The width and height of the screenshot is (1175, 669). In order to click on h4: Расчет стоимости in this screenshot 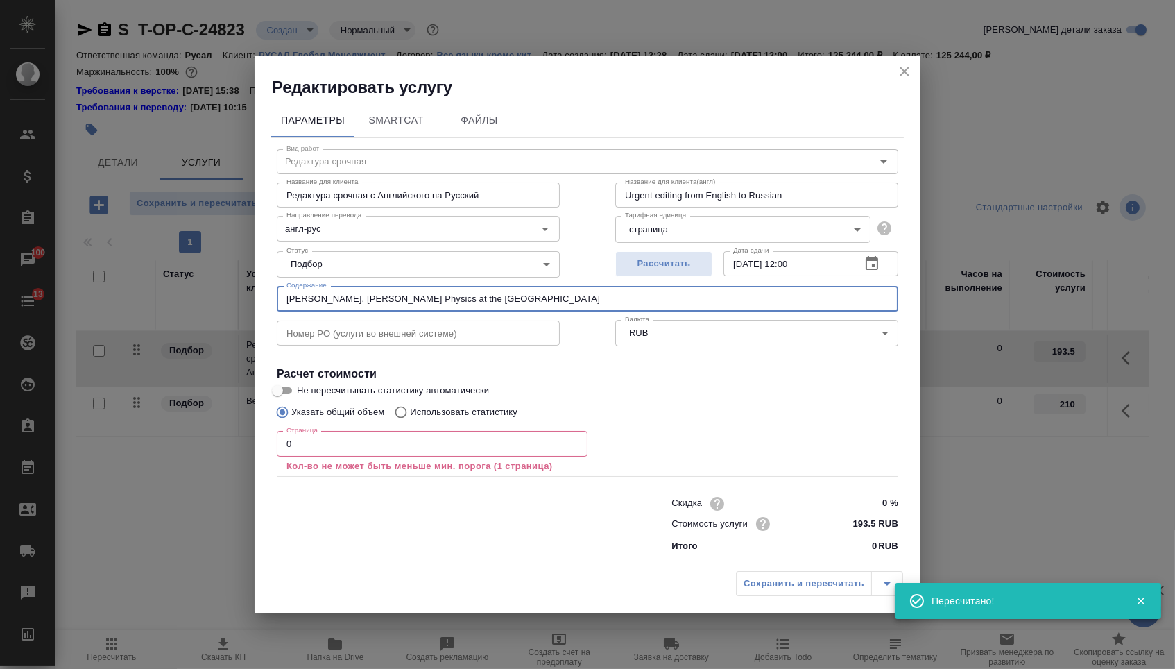, I will do `click(587, 374)`.